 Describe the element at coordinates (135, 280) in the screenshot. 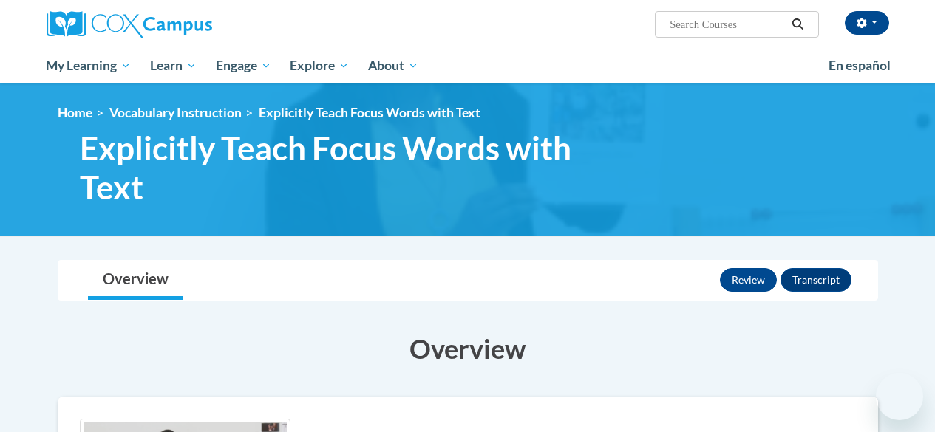

I see `a: Overview` at that location.